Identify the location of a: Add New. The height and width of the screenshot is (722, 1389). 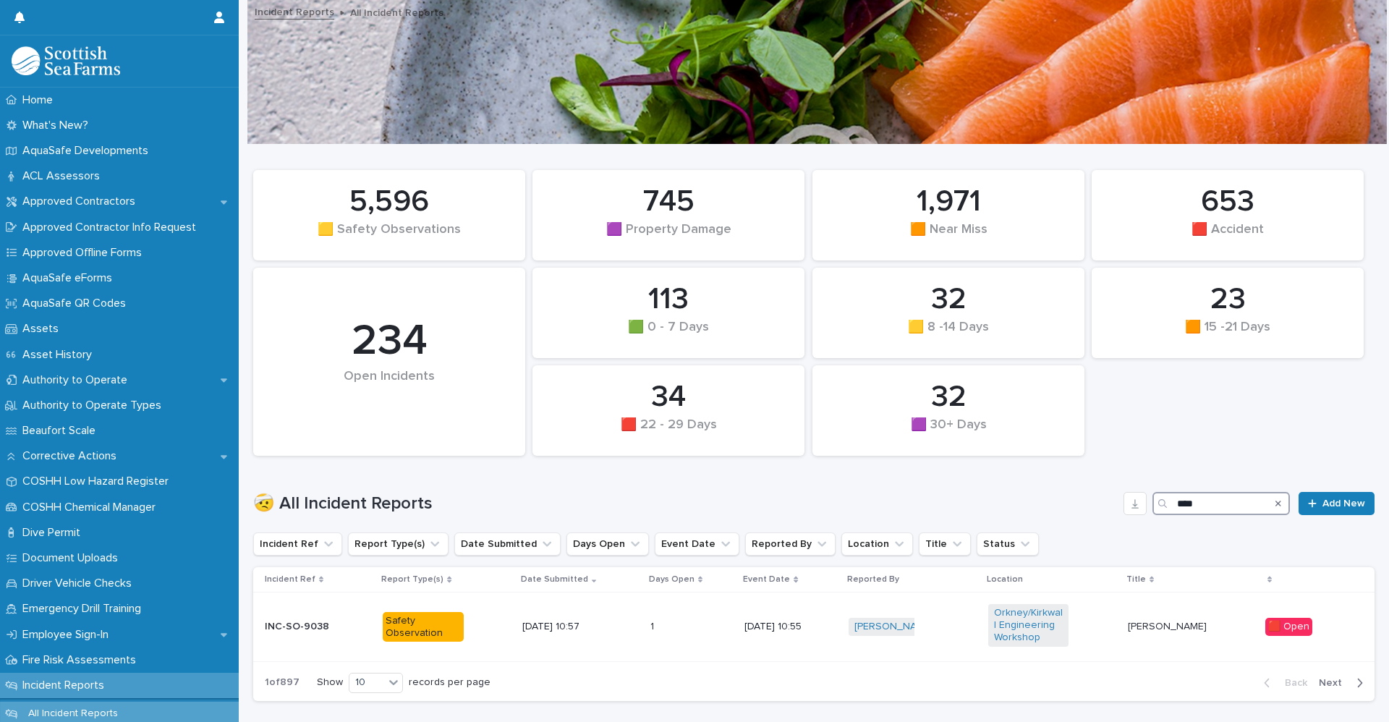
(1336, 503).